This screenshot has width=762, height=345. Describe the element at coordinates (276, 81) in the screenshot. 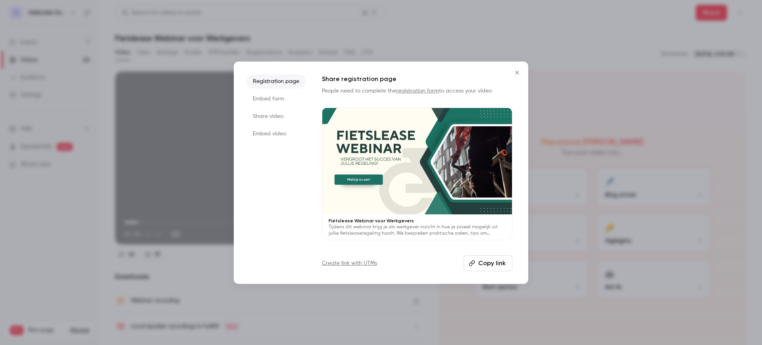

I see `li: Registration page` at that location.